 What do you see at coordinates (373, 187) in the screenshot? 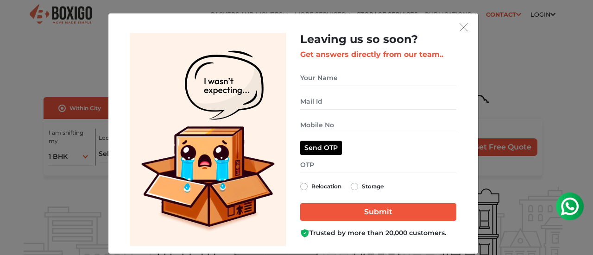
I see `label: Storage` at bounding box center [373, 187].